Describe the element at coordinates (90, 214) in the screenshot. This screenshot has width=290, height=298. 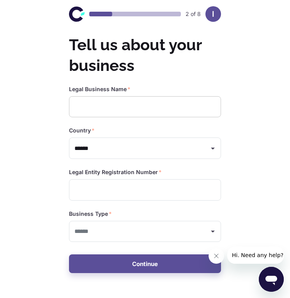
I see `label: Business Type` at that location.